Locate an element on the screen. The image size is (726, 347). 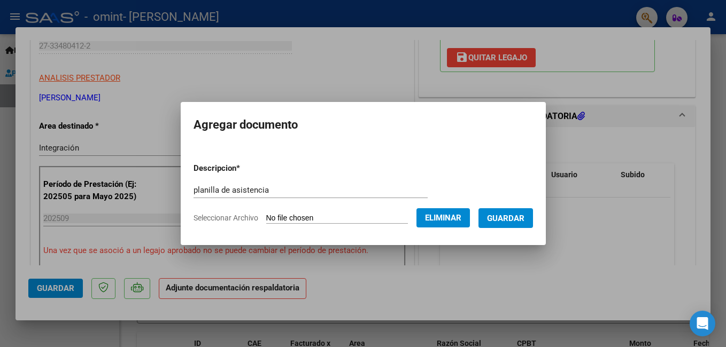
div: Open Intercom Messenger is located at coordinates (702, 324).